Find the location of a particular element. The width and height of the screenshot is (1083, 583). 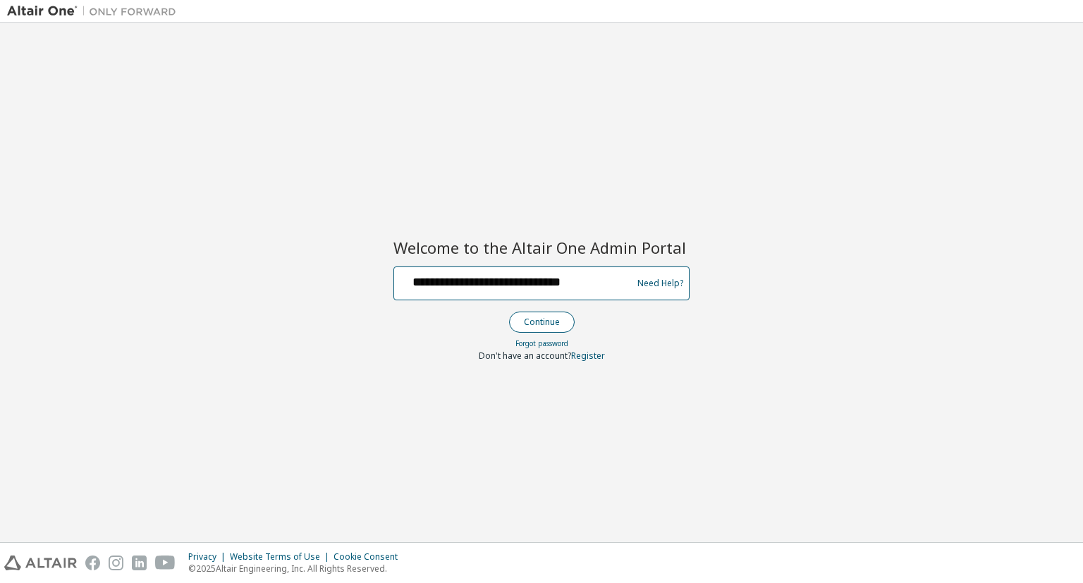

img: Altair One is located at coordinates (95, 11).